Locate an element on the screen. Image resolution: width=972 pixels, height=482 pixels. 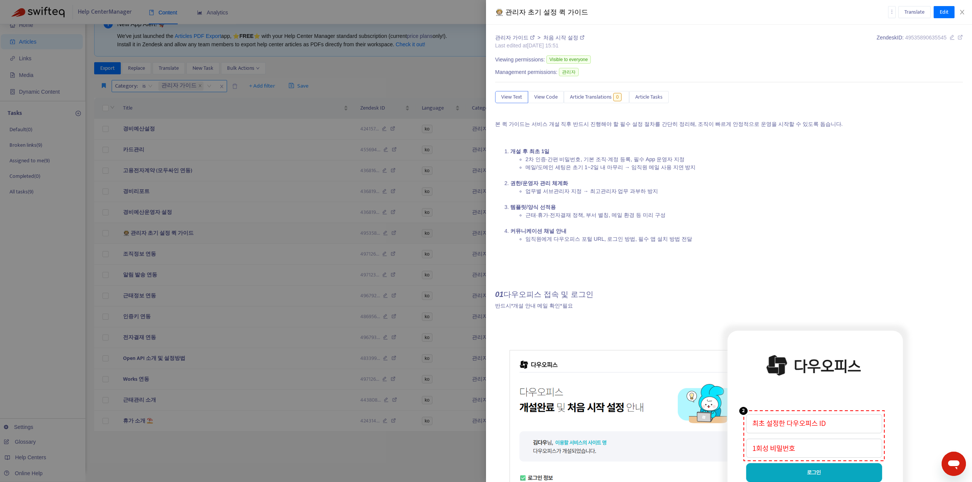
span: *개설 안내 메일 확인* is located at coordinates (536, 306).